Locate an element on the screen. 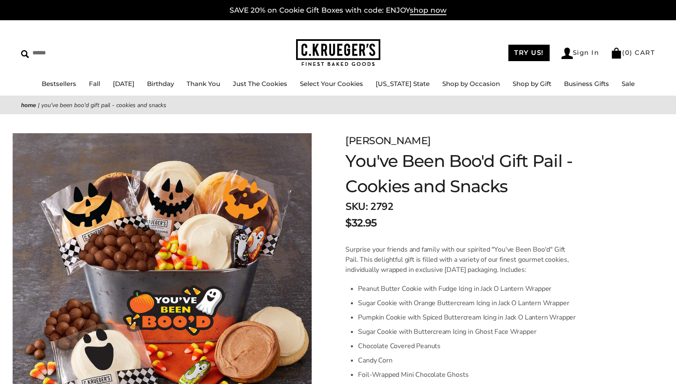  img: Bag is located at coordinates (616, 53).